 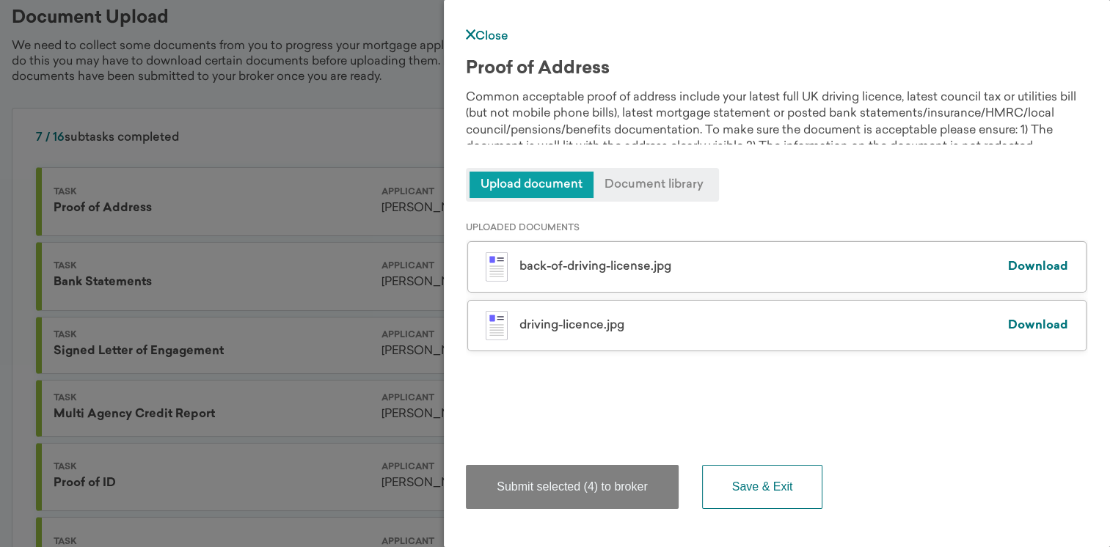 I want to click on button: Submit selected (4) to broker, so click(x=571, y=487).